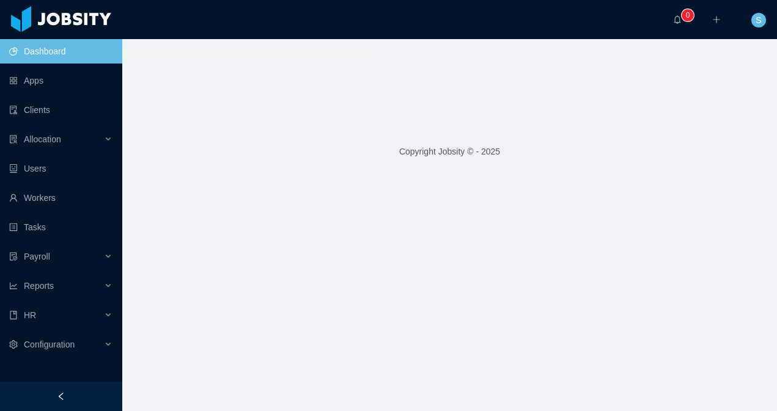 This screenshot has width=777, height=411. What do you see at coordinates (13, 315) in the screenshot?
I see `i: icon: book` at bounding box center [13, 315].